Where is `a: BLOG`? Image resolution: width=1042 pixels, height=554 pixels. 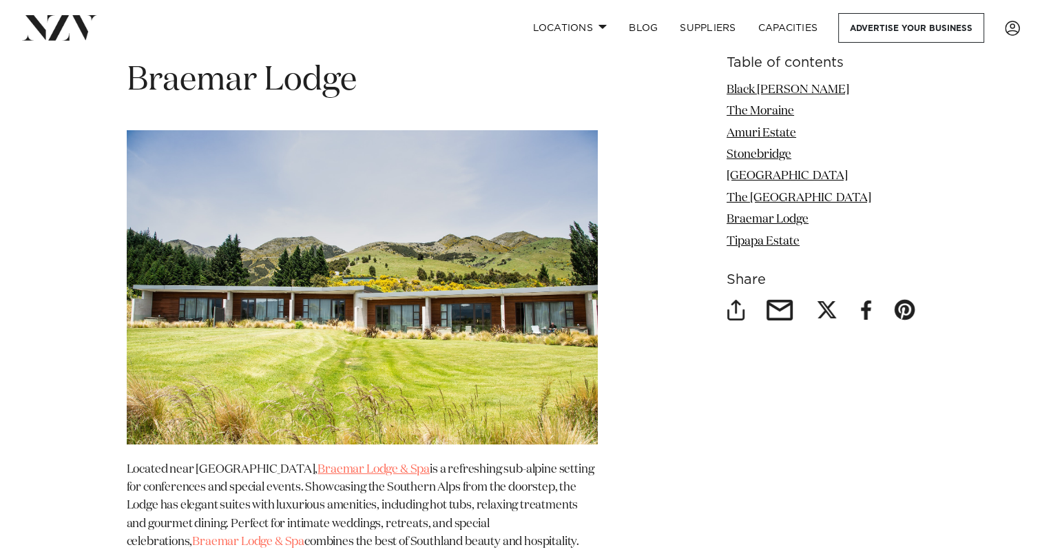
a: BLOG is located at coordinates (643, 28).